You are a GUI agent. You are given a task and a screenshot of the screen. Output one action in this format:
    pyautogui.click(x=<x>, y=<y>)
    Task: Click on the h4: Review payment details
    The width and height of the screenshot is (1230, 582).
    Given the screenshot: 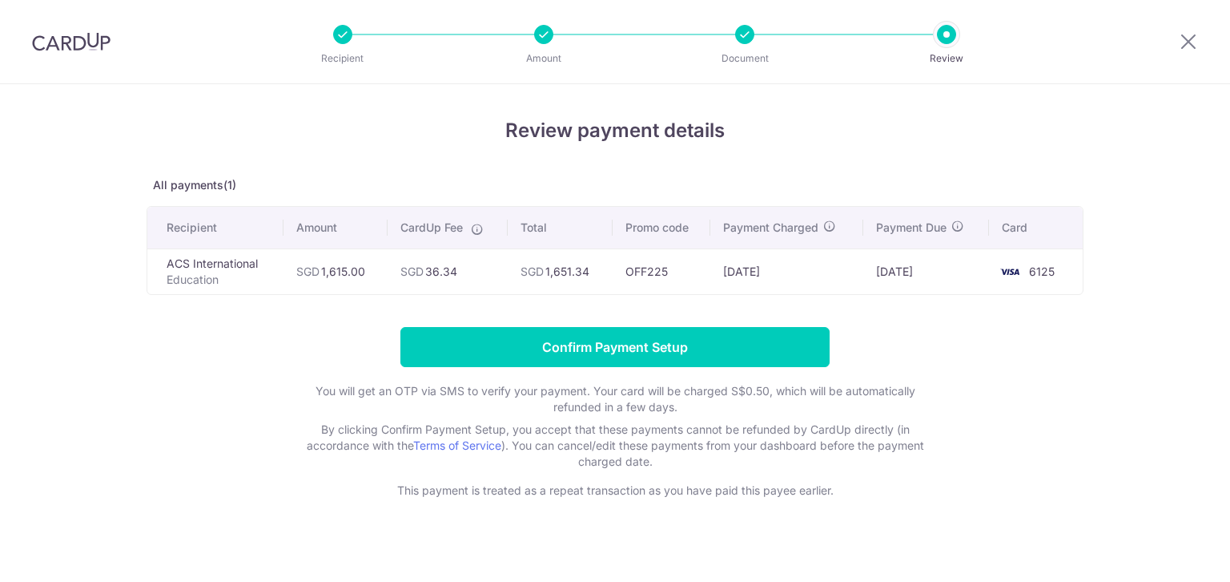 What is the action you would take?
    pyautogui.click(x=615, y=131)
    